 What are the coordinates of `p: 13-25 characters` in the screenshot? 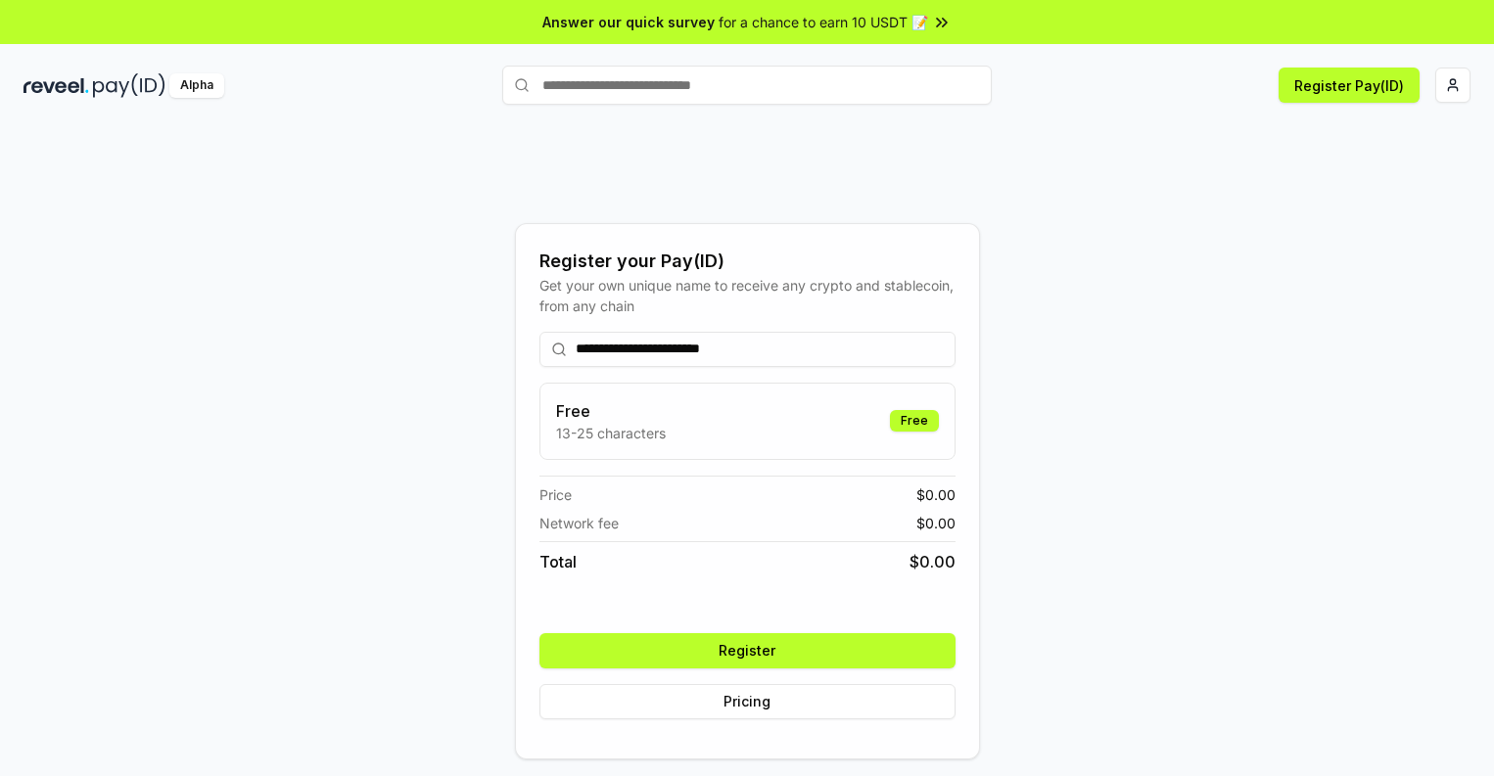 It's located at (611, 433).